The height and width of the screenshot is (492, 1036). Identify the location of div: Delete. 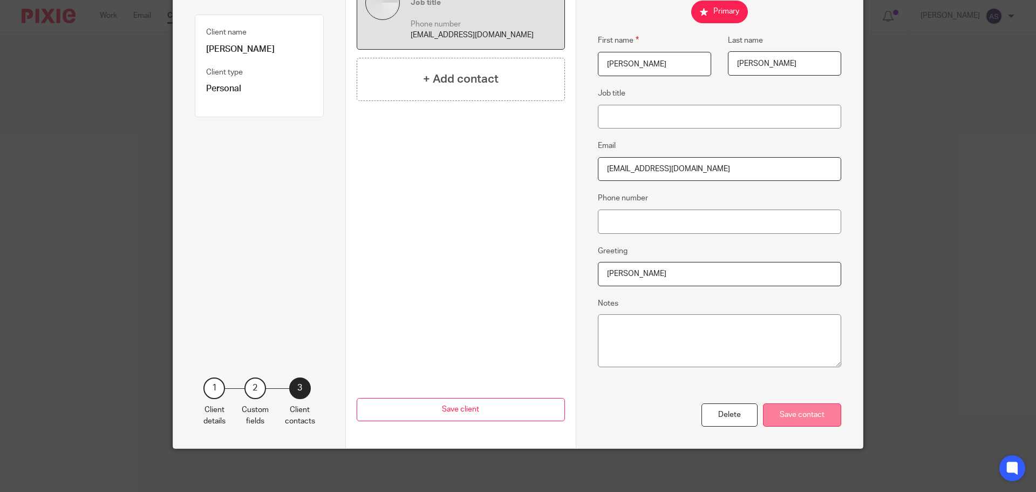
(730, 414).